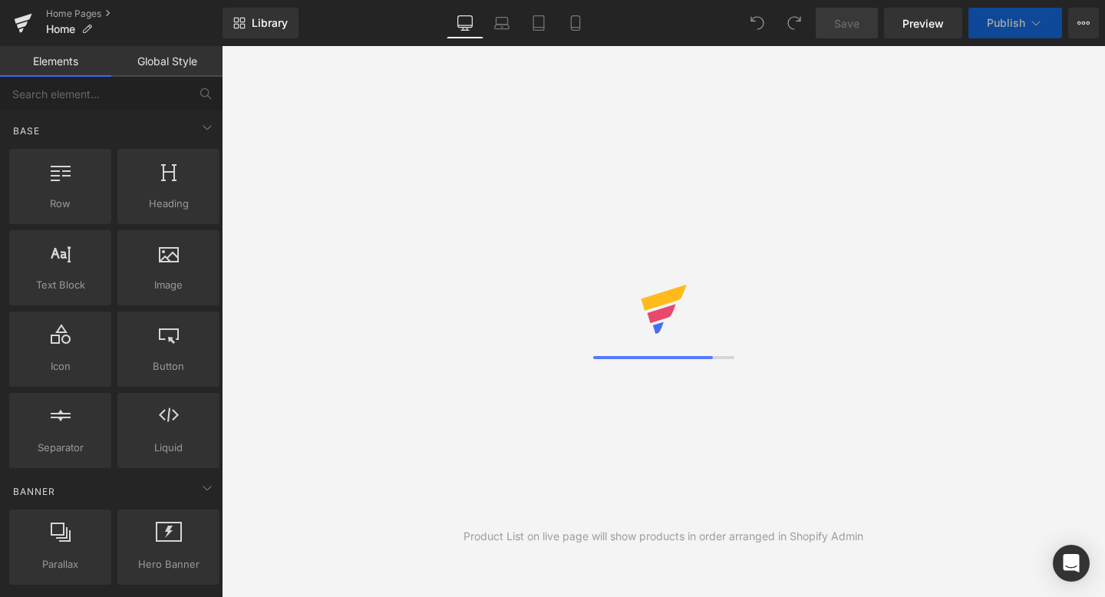  What do you see at coordinates (168, 366) in the screenshot?
I see `span: Button` at bounding box center [168, 366].